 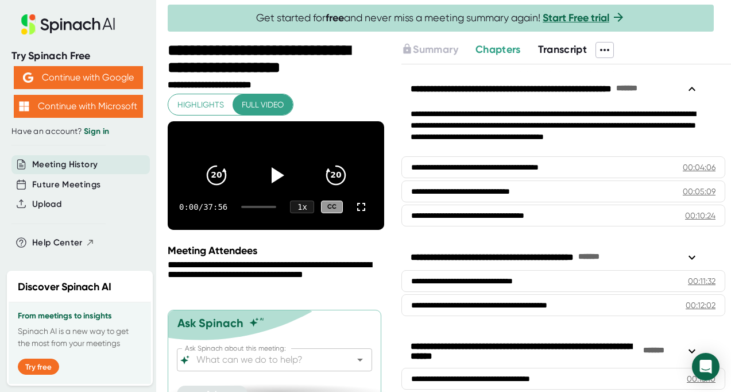 I want to click on div: Try Spinach Free, so click(x=78, y=56).